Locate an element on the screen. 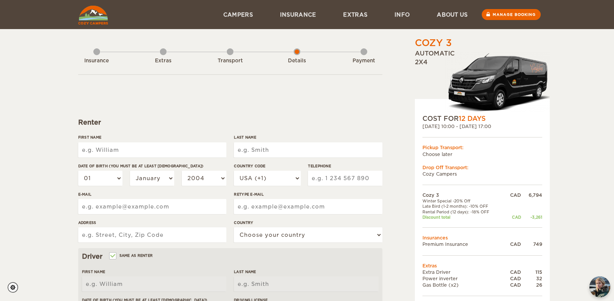 The height and width of the screenshot is (301, 614). td: Late Bird (1-2 months): -10% OFF is located at coordinates (463, 206).